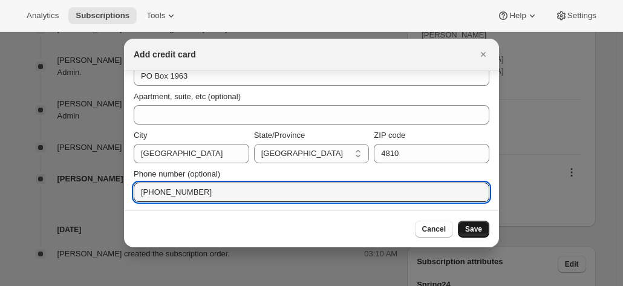  Describe the element at coordinates (102, 16) in the screenshot. I see `span: Subscriptions` at that location.